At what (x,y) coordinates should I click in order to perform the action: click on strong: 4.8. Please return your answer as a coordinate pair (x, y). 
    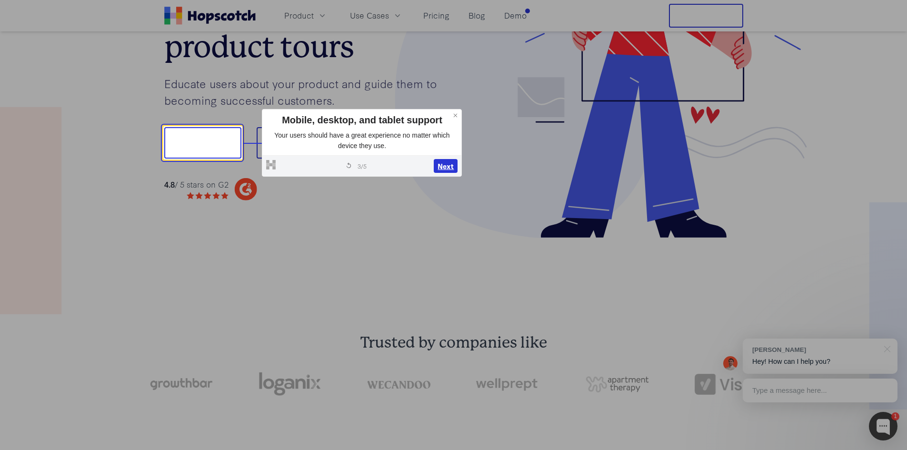
    Looking at the image, I should click on (170, 184).